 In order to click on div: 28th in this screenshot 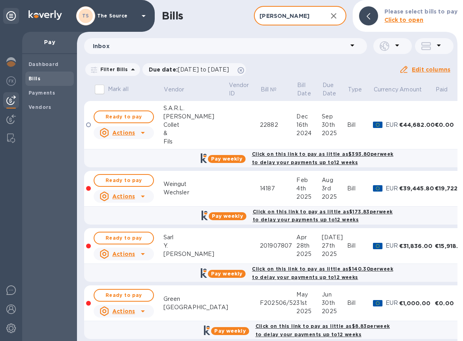, I will do `click(309, 245)`.